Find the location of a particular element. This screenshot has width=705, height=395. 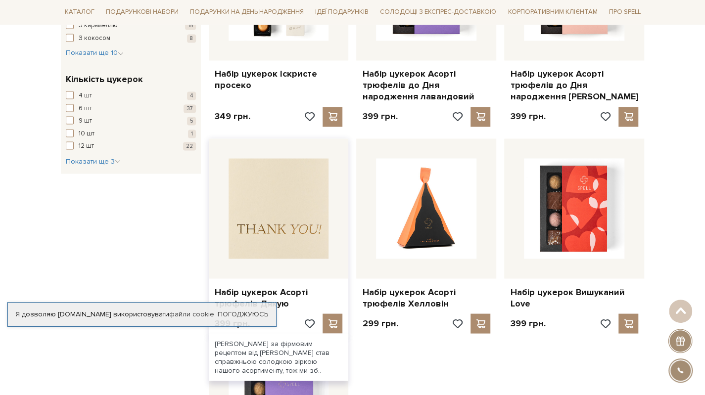

button: З карамеллю 15 is located at coordinates (131, 26).